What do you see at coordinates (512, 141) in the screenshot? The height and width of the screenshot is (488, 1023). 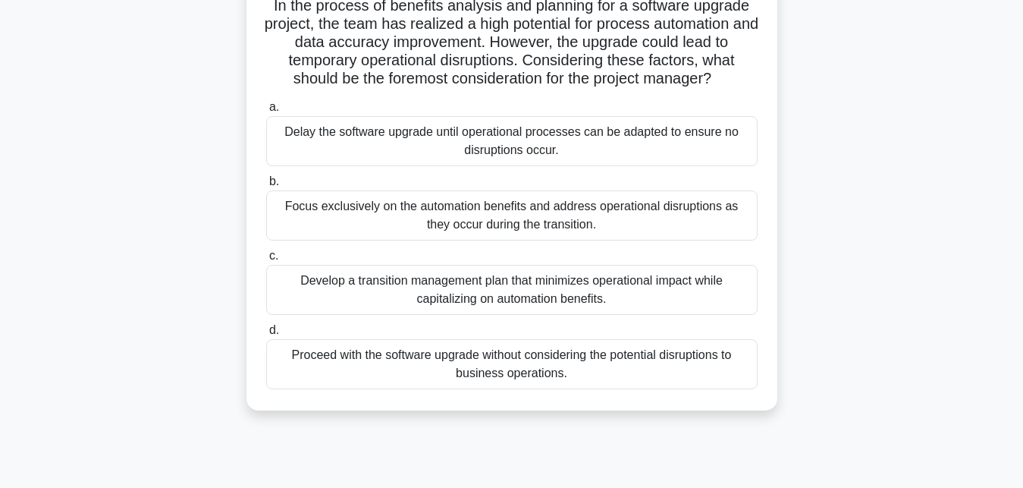 I see `div: Delay the software upgrade until operational processes can be adapted to ensure no disruptions oc...` at bounding box center [512, 141].